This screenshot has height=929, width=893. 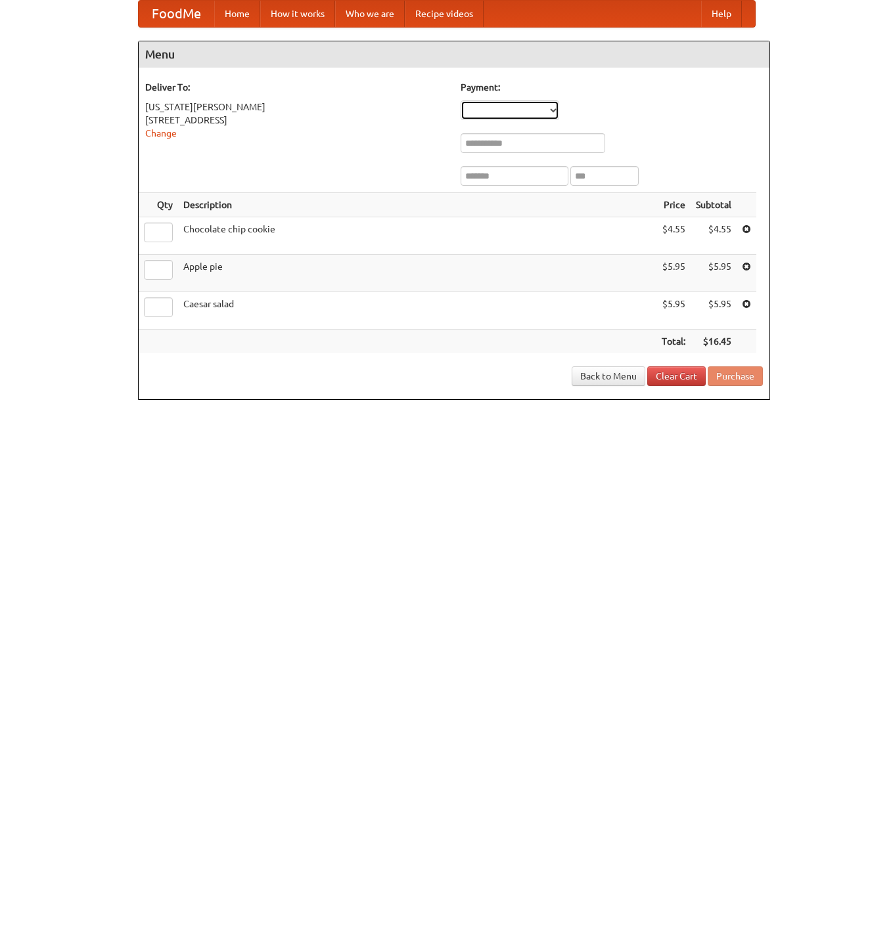 What do you see at coordinates (161, 133) in the screenshot?
I see `a: Change` at bounding box center [161, 133].